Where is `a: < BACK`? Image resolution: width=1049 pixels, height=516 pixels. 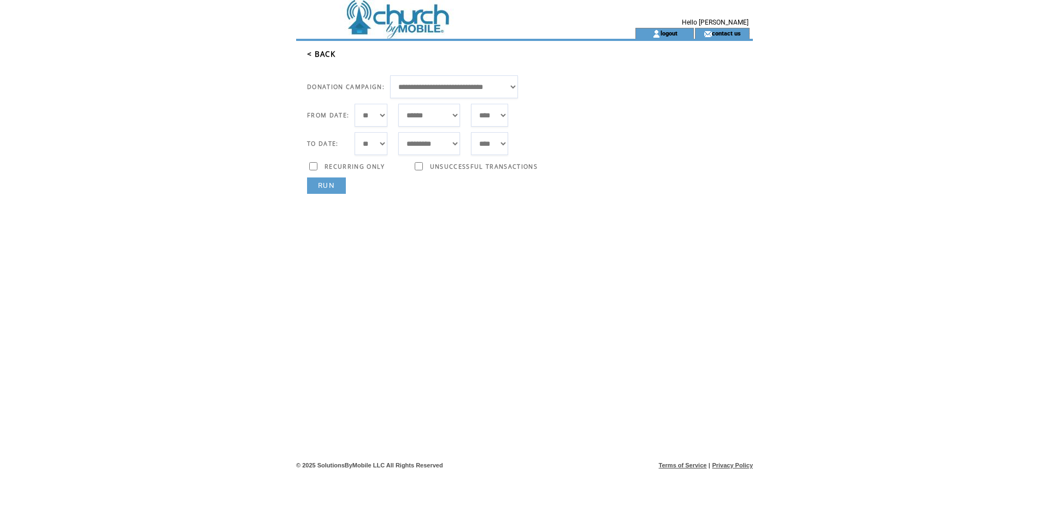 a: < BACK is located at coordinates (321, 54).